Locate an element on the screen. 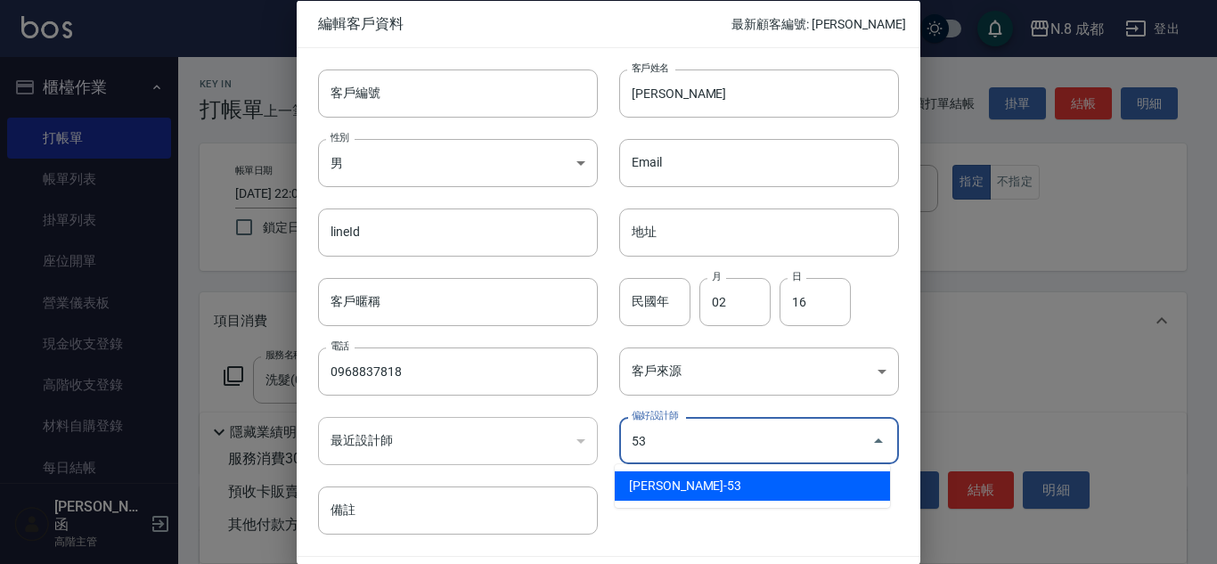 The height and width of the screenshot is (564, 1217). label: 性別 is located at coordinates (339, 136).